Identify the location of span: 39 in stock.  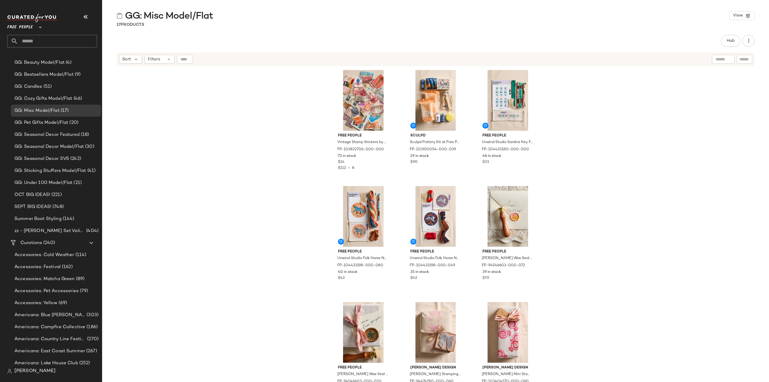
(492, 272).